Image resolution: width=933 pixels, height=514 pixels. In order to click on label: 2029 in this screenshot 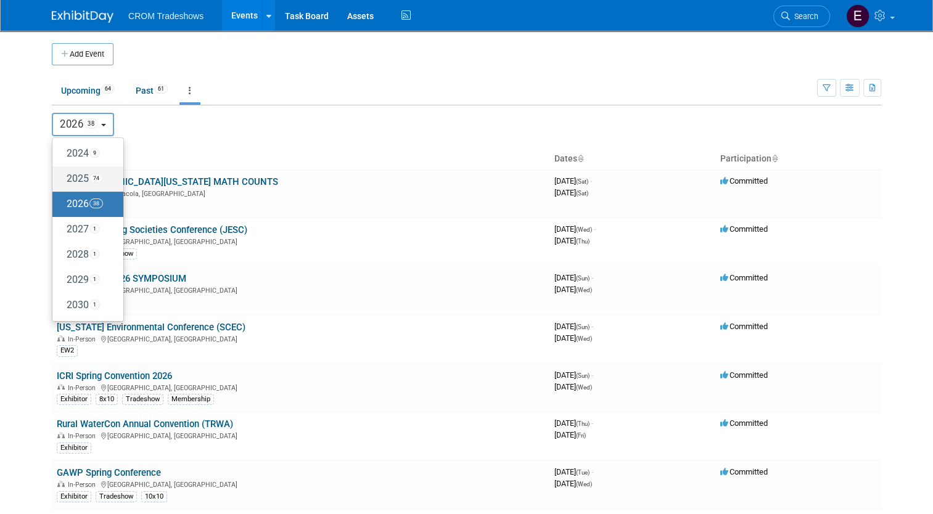, I will do `click(84, 280)`.